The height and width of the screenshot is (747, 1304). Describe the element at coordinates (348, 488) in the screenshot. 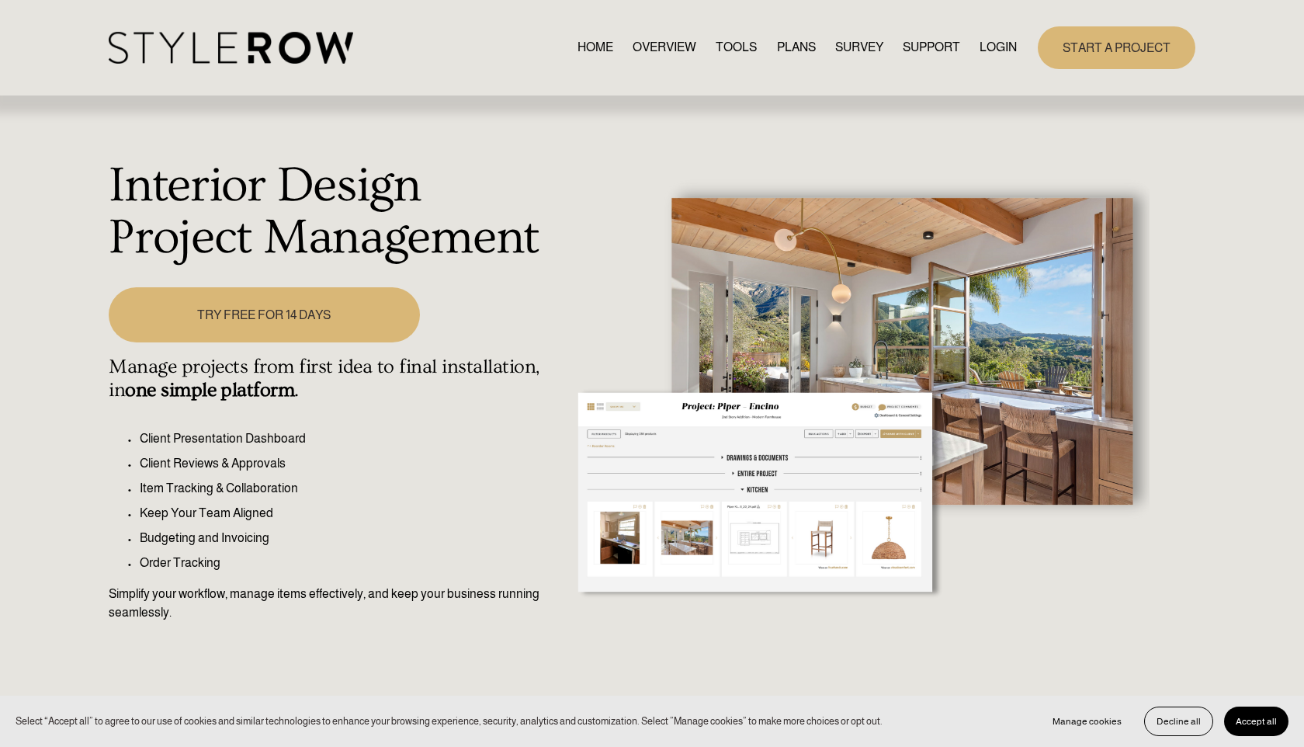

I see `p: Item Tracking & Collaboration` at that location.